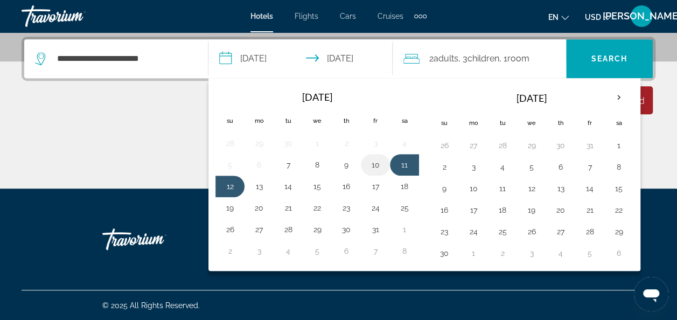 The width and height of the screenshot is (677, 320). I want to click on a: Go Home, so click(156, 239).